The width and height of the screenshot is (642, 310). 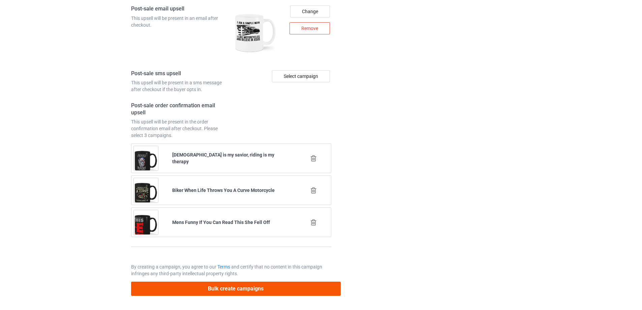 I want to click on div: This upsell will be present in an email after checkout., so click(x=180, y=22).